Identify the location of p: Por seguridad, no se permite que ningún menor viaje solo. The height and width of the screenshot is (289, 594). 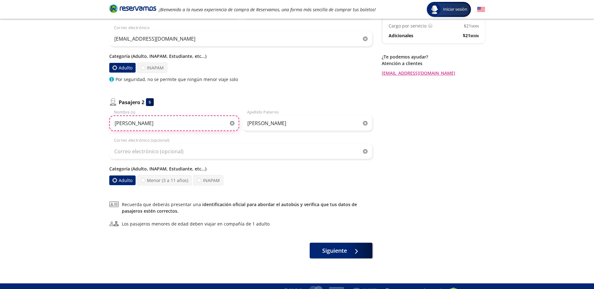
(177, 79).